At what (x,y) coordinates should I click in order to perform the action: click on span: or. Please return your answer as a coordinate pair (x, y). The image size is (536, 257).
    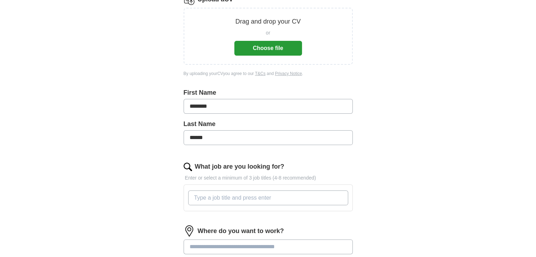
    Looking at the image, I should click on (268, 33).